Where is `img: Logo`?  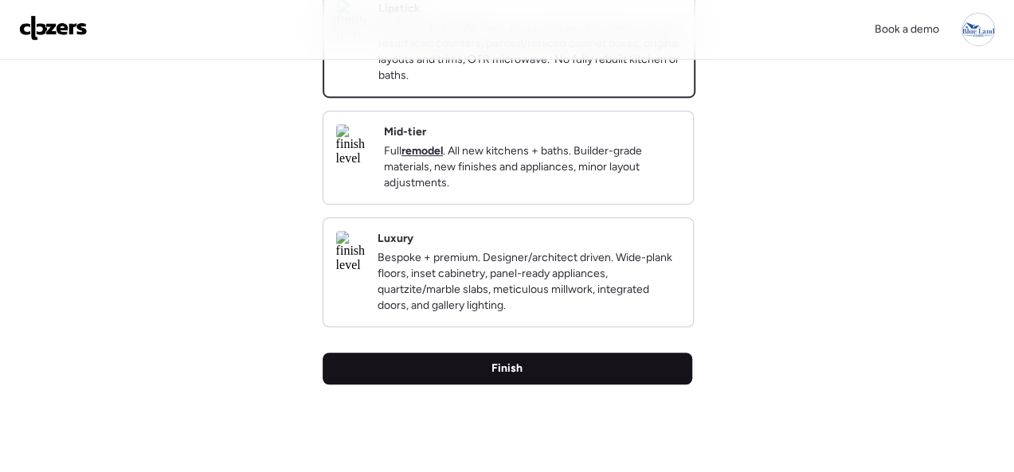
img: Logo is located at coordinates (53, 28).